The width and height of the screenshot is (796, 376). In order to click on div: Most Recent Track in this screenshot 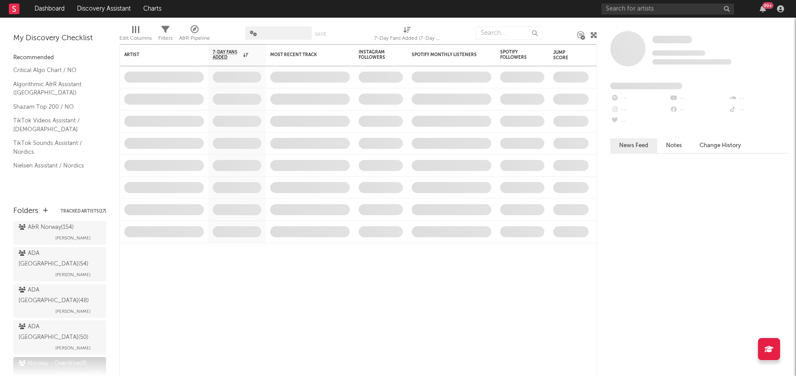, I will do `click(303, 55)`.